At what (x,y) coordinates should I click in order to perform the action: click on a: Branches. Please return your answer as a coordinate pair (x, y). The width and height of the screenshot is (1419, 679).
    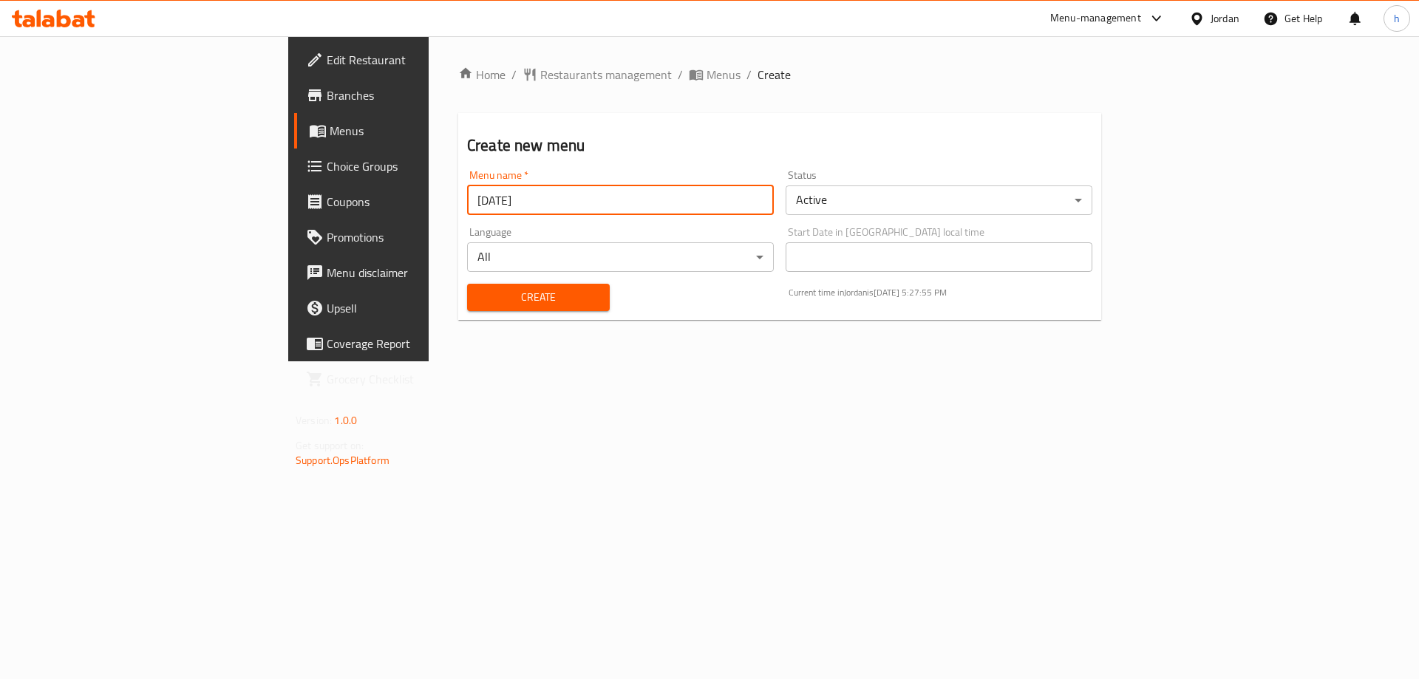
    Looking at the image, I should click on (409, 95).